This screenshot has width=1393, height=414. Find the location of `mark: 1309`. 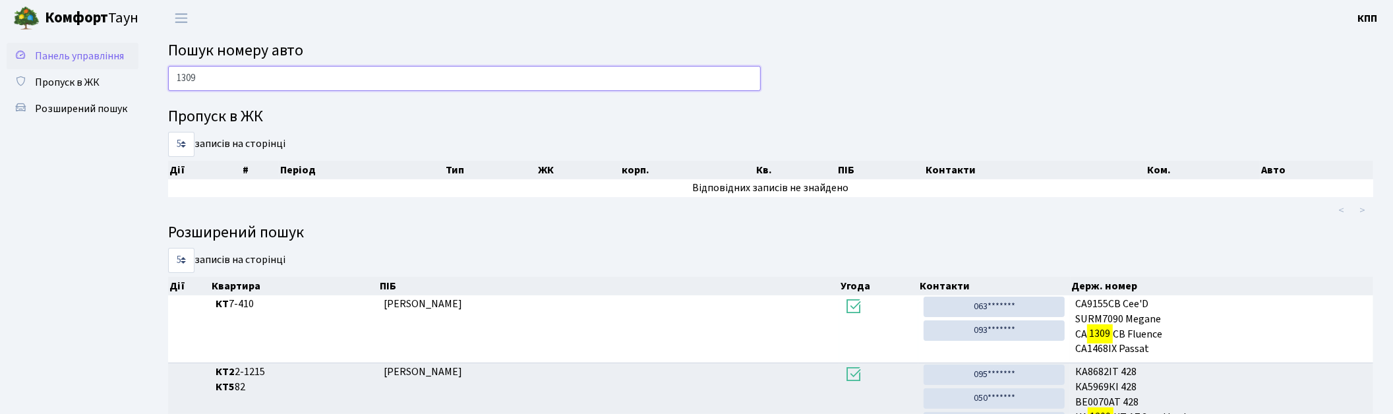

mark: 1309 is located at coordinates (1100, 334).